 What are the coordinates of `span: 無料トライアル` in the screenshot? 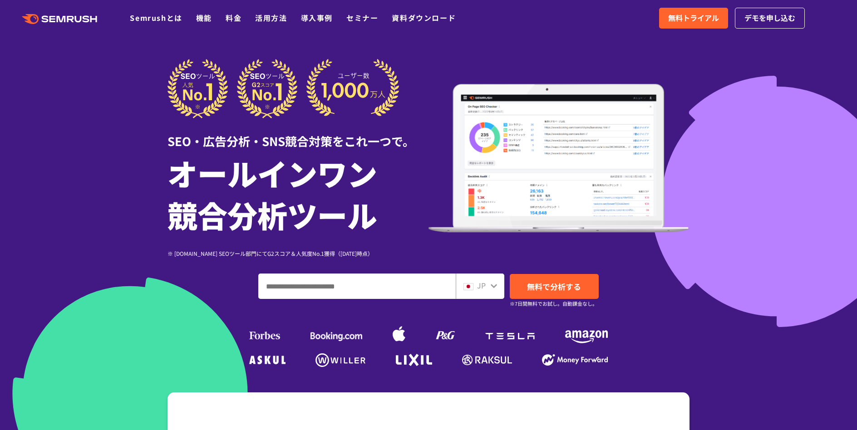 It's located at (694, 18).